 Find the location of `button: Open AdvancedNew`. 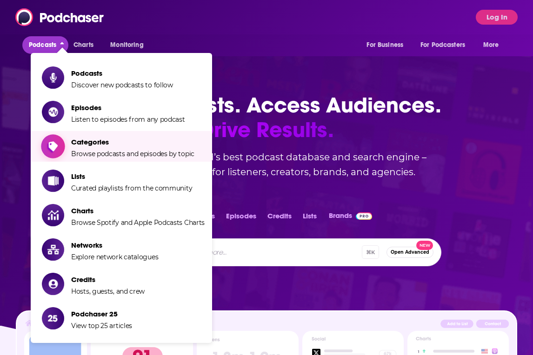

button: Open AdvancedNew is located at coordinates (410, 253).